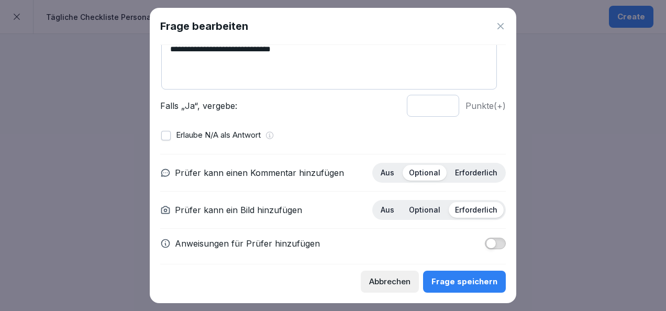 The height and width of the screenshot is (311, 666). What do you see at coordinates (238, 210) in the screenshot?
I see `p: Prüfer kann ein Bild hinzufügen` at bounding box center [238, 210].